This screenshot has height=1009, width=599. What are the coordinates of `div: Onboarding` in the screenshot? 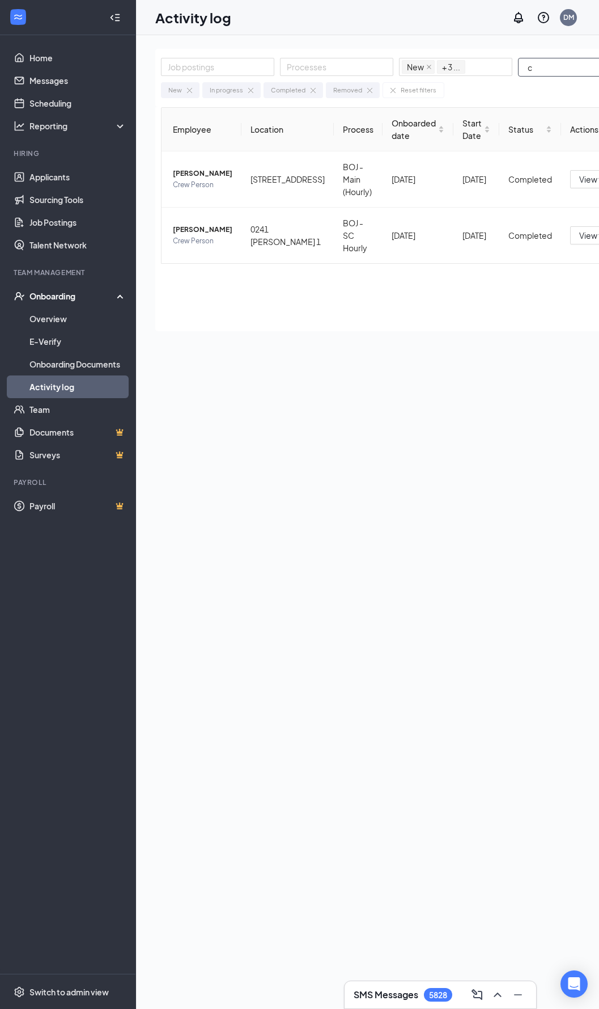 It's located at (73, 296).